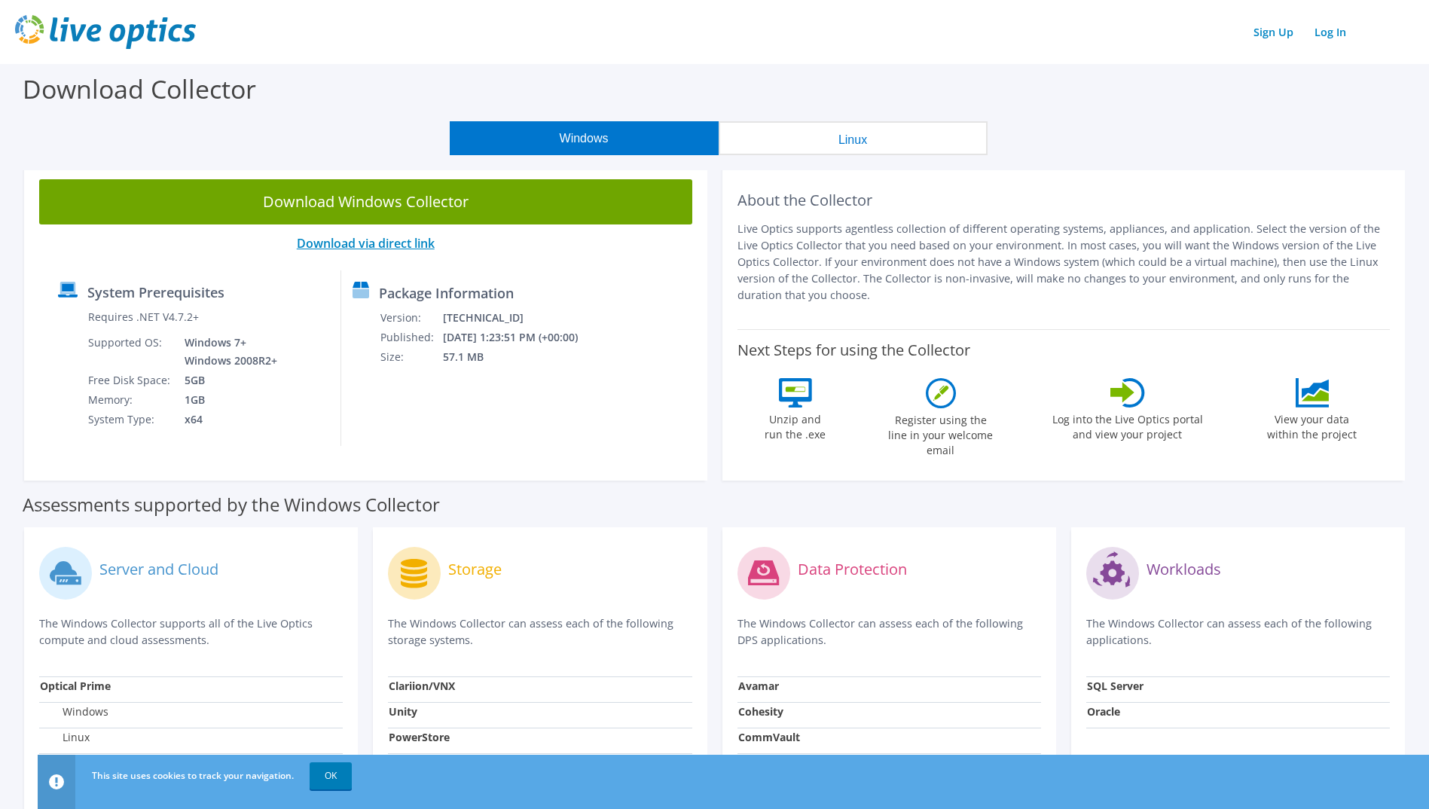 The width and height of the screenshot is (1429, 809). I want to click on label: Log into the Live Optics portal and view your project, so click(1128, 425).